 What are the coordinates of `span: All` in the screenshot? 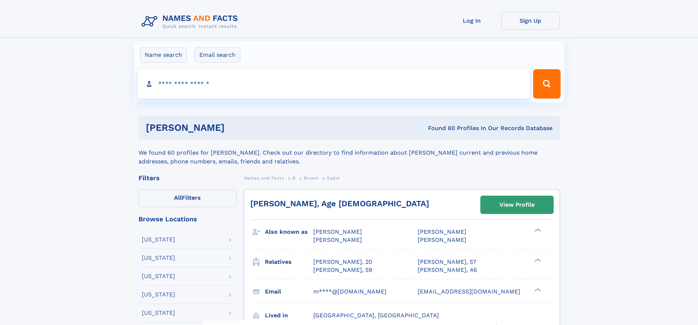 It's located at (178, 198).